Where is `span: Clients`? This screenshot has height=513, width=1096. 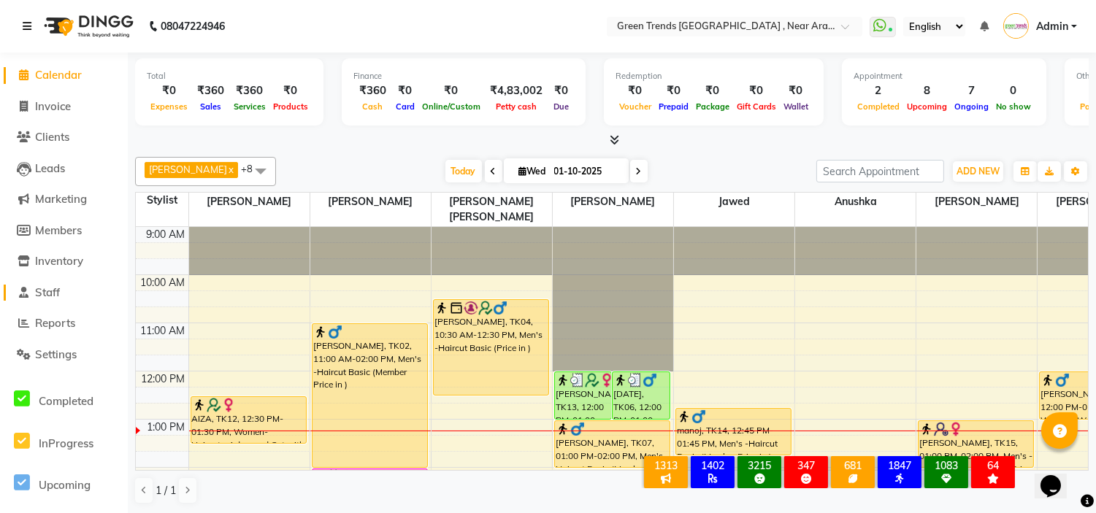
span: Clients is located at coordinates (52, 137).